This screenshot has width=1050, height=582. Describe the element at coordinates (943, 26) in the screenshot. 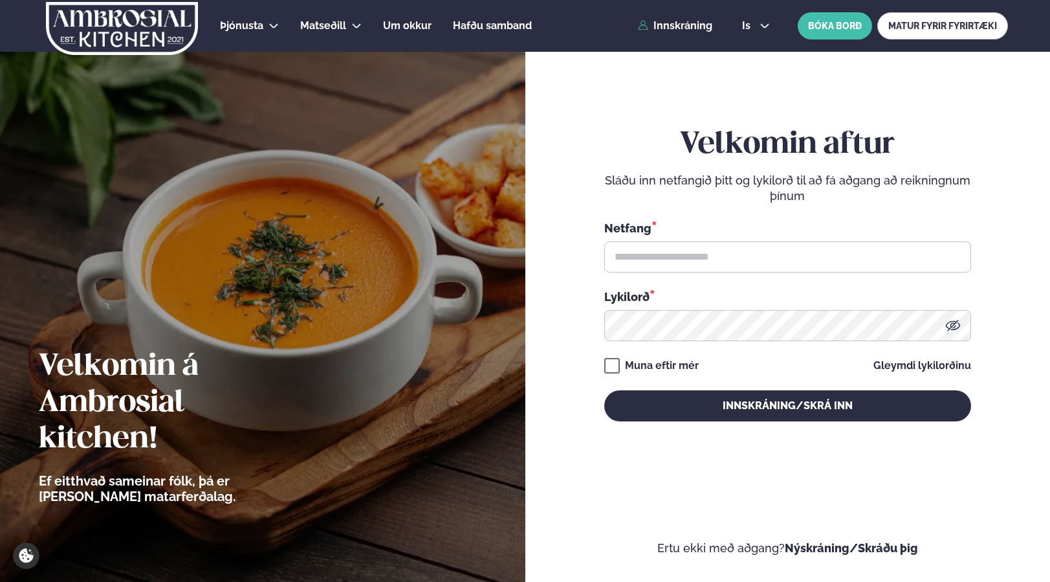

I see `a: MATUR FYRIR FYRIRTÆKI` at that location.